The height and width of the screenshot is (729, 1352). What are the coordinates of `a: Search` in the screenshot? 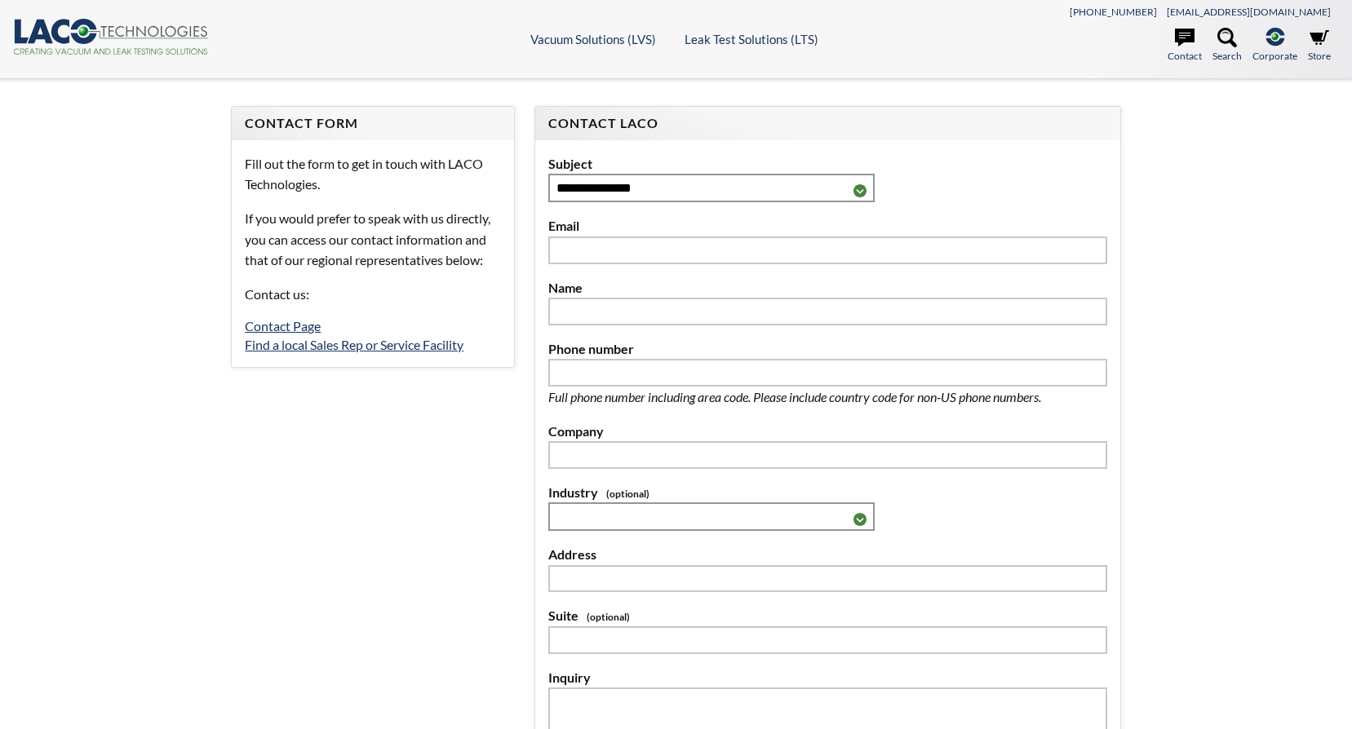 It's located at (1227, 46).